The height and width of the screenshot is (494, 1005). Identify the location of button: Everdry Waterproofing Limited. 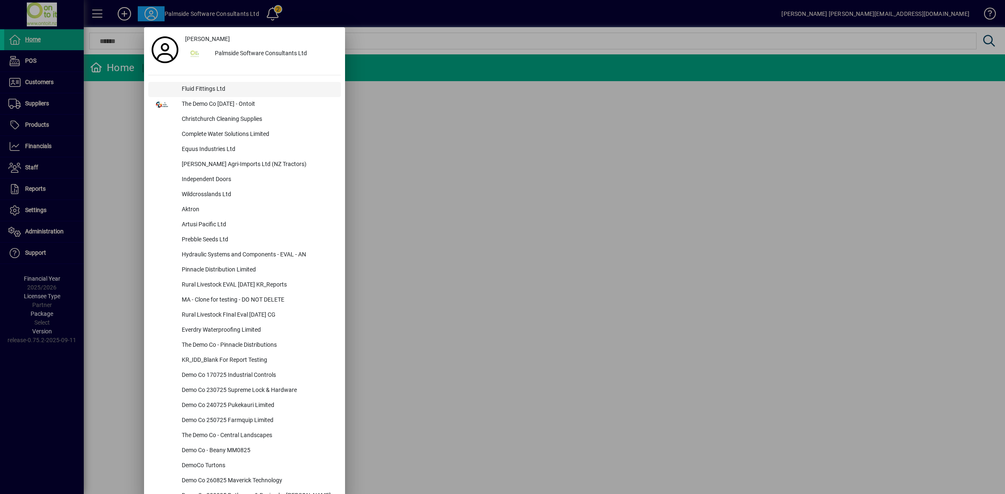
(244, 331).